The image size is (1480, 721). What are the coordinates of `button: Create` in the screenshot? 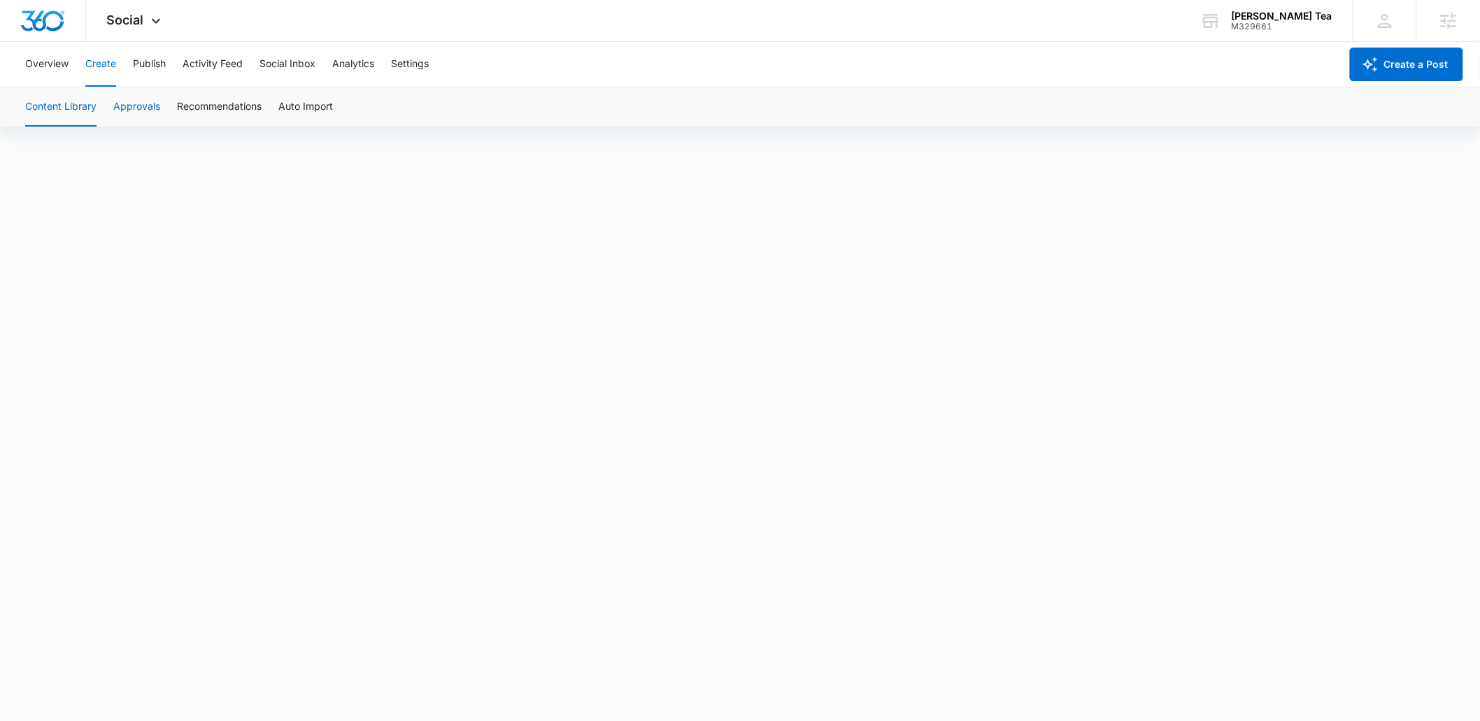 It's located at (101, 64).